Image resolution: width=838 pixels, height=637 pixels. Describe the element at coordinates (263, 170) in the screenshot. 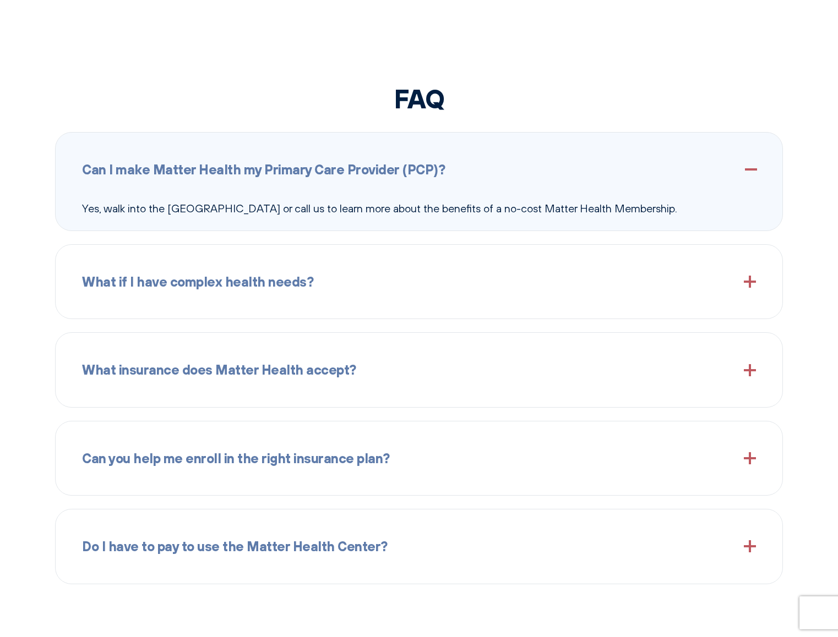

I see `span: Can I make Matter Health my Primary Care Provider (PCP)?` at that location.